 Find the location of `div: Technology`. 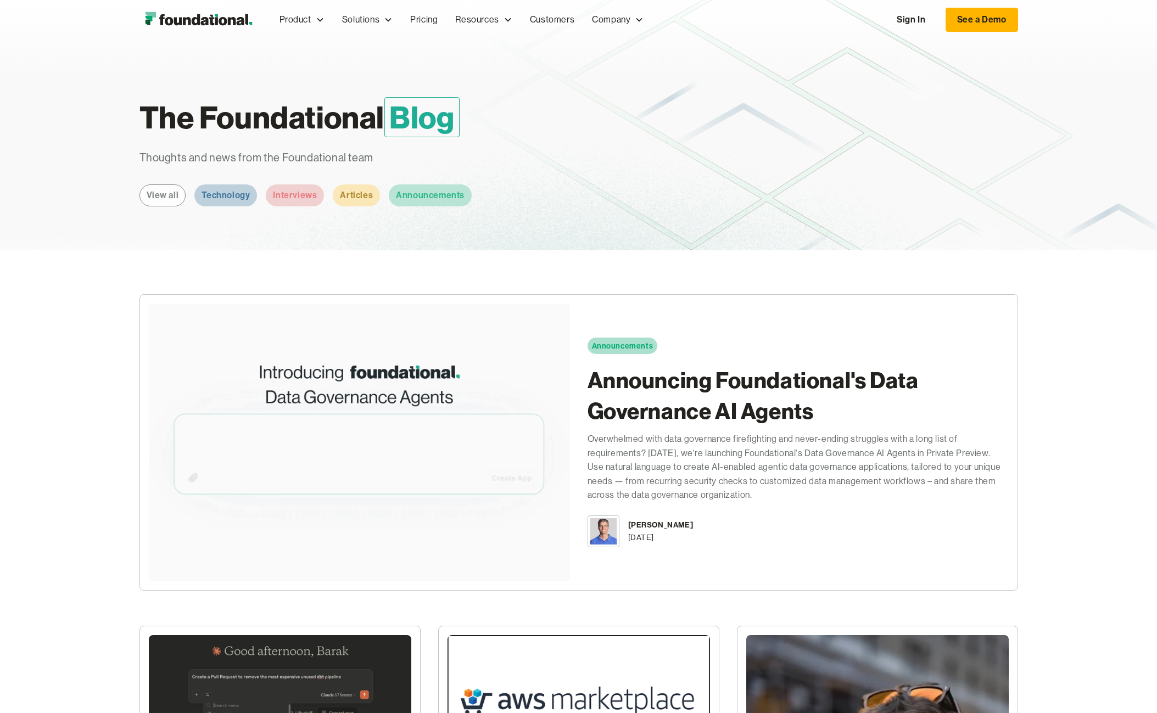

div: Technology is located at coordinates (226, 196).